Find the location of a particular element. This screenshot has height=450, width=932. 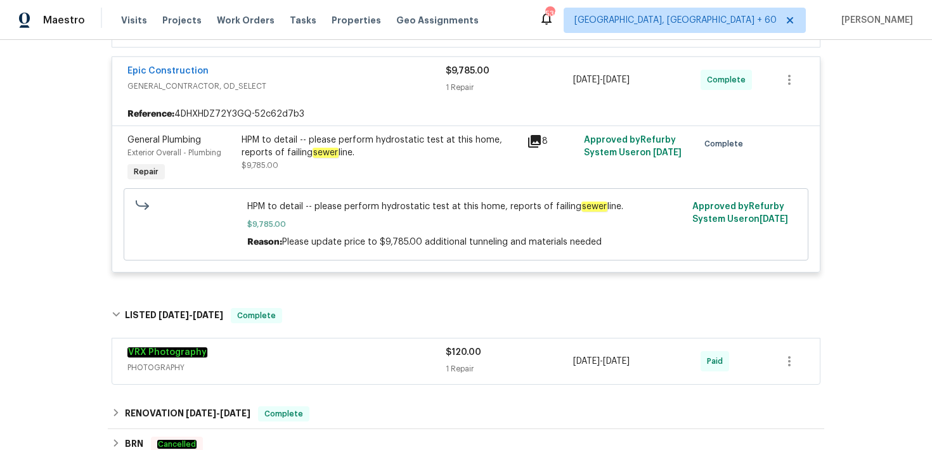

div: HPM to detail -- please perform hydrostatic test at this home, reports of failing line. is located at coordinates (380, 146).